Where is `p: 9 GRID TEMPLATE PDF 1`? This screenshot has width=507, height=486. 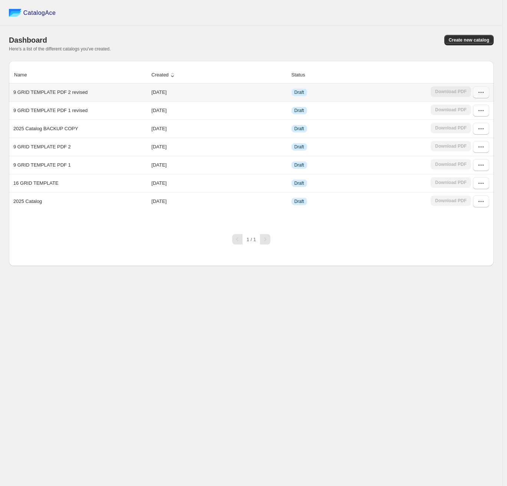 p: 9 GRID TEMPLATE PDF 1 is located at coordinates (42, 165).